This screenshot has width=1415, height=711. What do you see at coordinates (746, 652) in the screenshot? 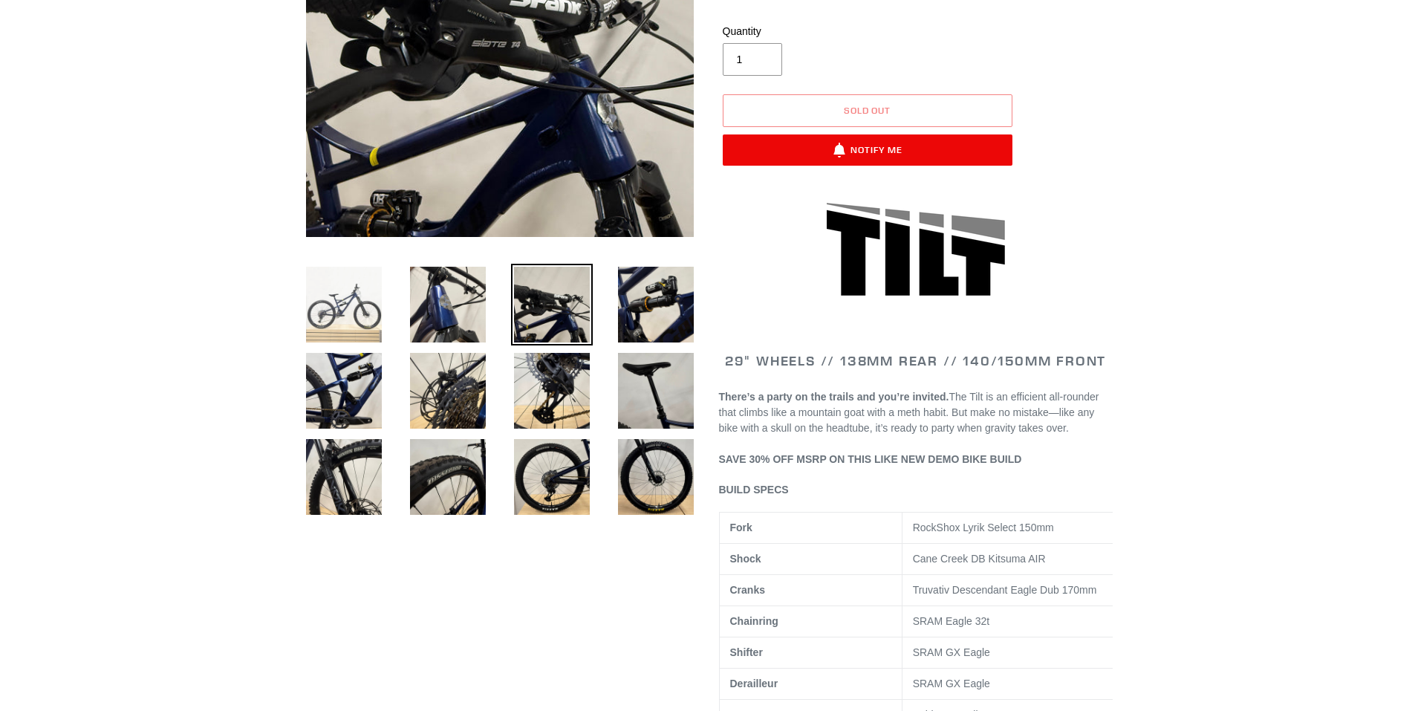
I see `b: Shifter` at bounding box center [746, 652].